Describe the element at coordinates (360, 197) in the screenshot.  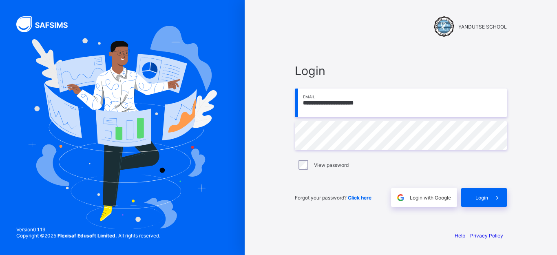
I see `span: Click here` at that location.